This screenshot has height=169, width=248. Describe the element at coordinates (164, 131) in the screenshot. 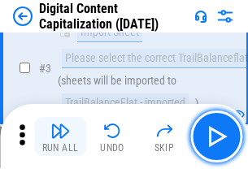

I see `img: Skip` at that location.